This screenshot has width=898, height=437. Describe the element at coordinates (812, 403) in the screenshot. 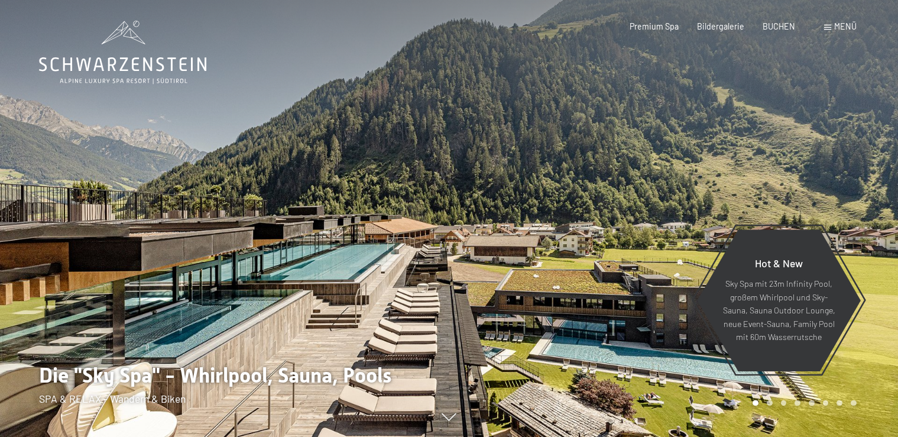

I see `div: Carousel Page 5` at that location.